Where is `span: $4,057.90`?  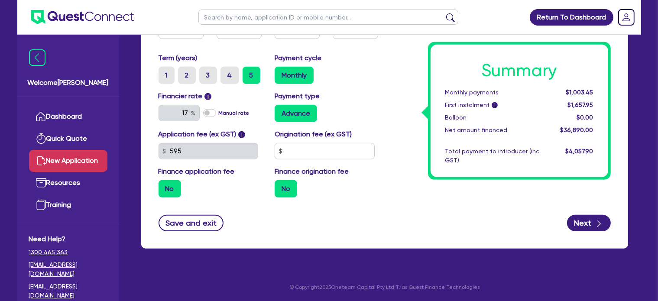
span: $4,057.90 is located at coordinates (579, 151).